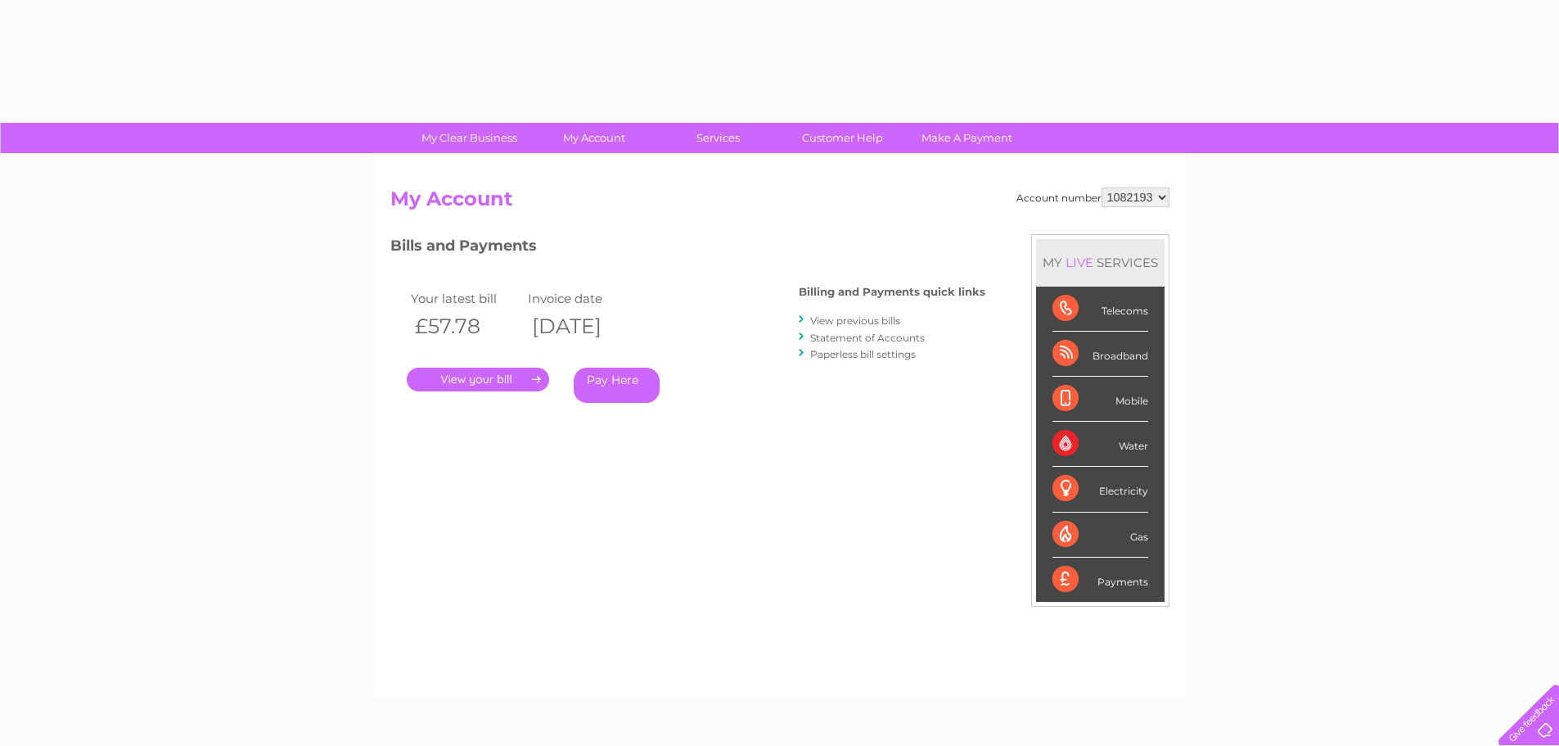 The image size is (1559, 746). Describe the element at coordinates (1100, 444) in the screenshot. I see `div: Water` at that location.